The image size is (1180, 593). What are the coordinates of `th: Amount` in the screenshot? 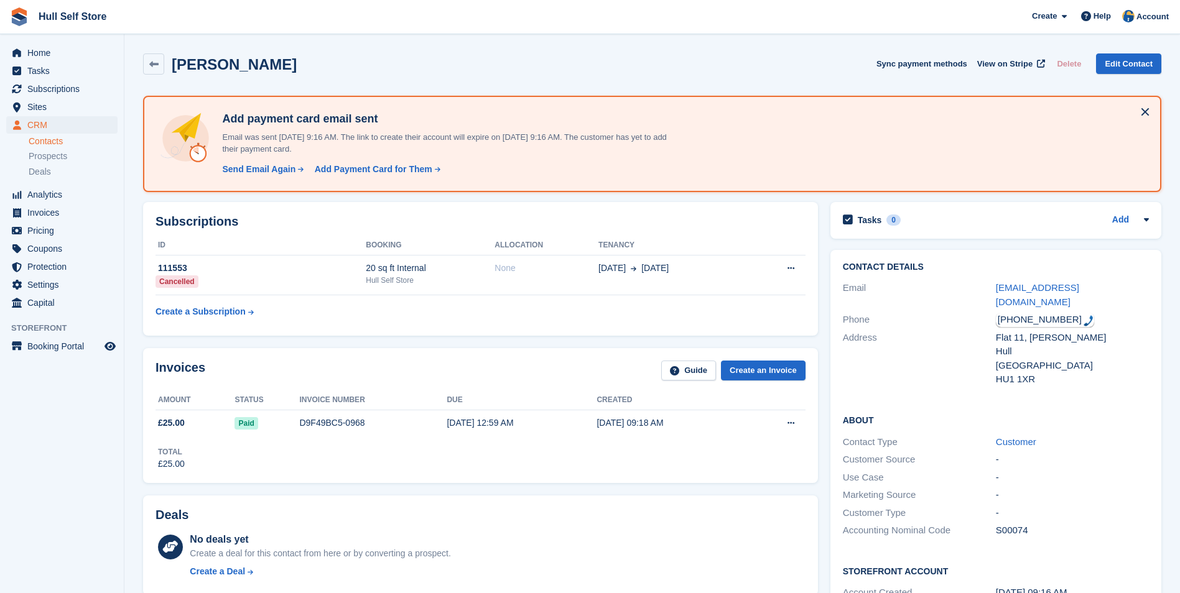 It's located at (195, 400).